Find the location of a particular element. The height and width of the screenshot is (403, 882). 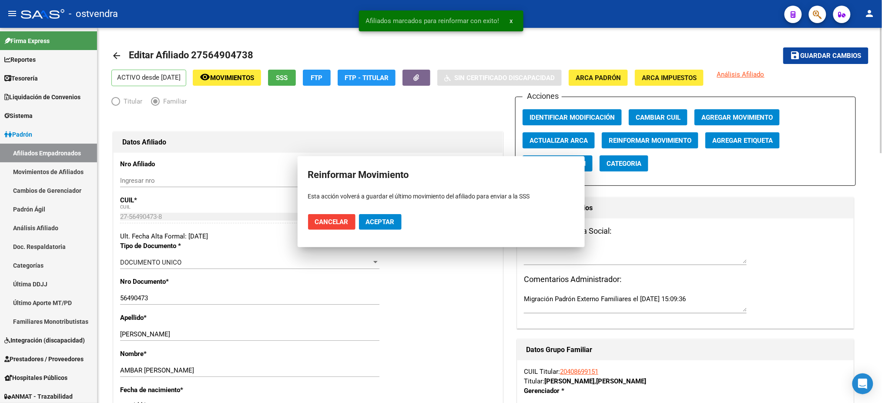

span: Padrón is located at coordinates (18, 135).